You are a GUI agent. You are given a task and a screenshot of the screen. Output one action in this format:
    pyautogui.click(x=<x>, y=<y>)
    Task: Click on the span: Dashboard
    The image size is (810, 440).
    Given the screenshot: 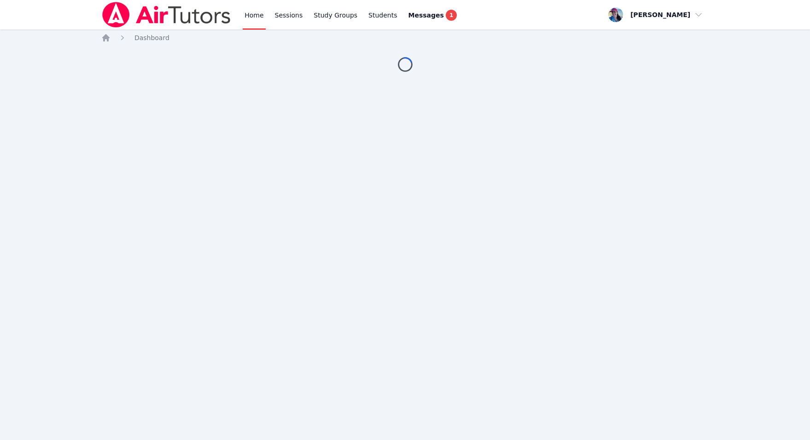 What is the action you would take?
    pyautogui.click(x=152, y=38)
    